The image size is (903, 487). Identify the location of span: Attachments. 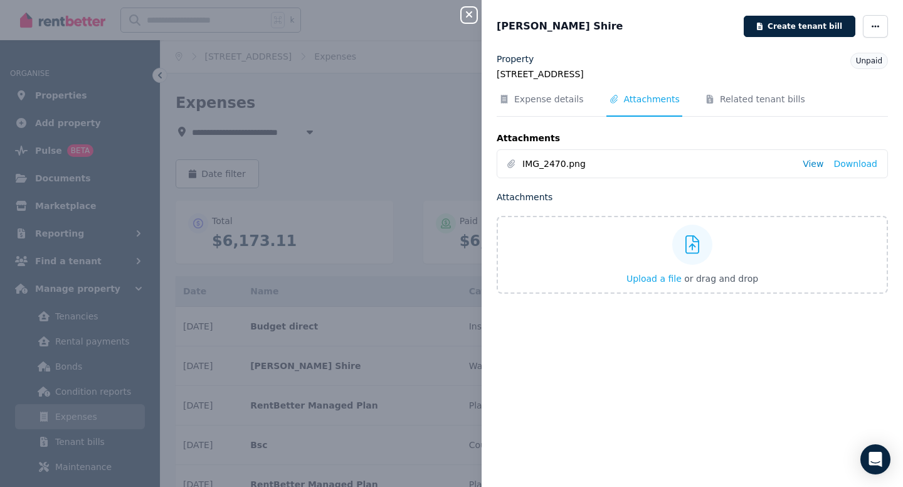
(652, 99).